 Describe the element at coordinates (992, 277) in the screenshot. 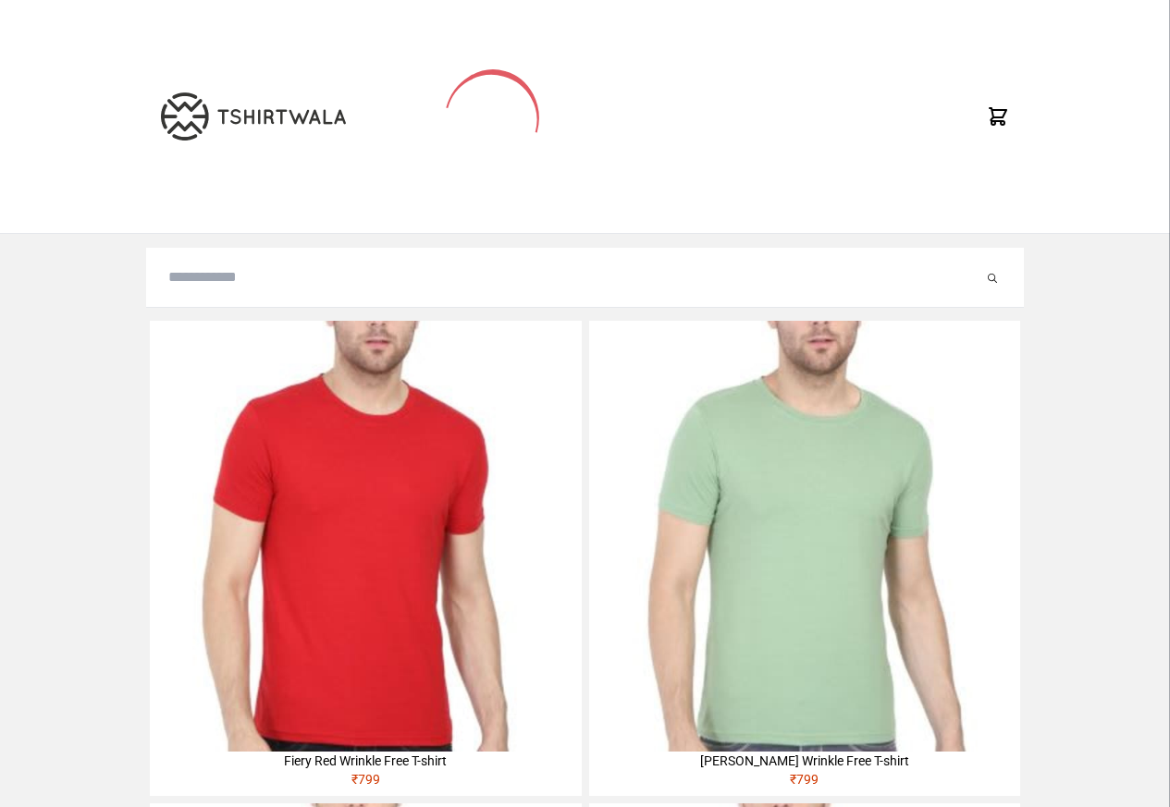

I see `button: Submit your search query.` at that location.